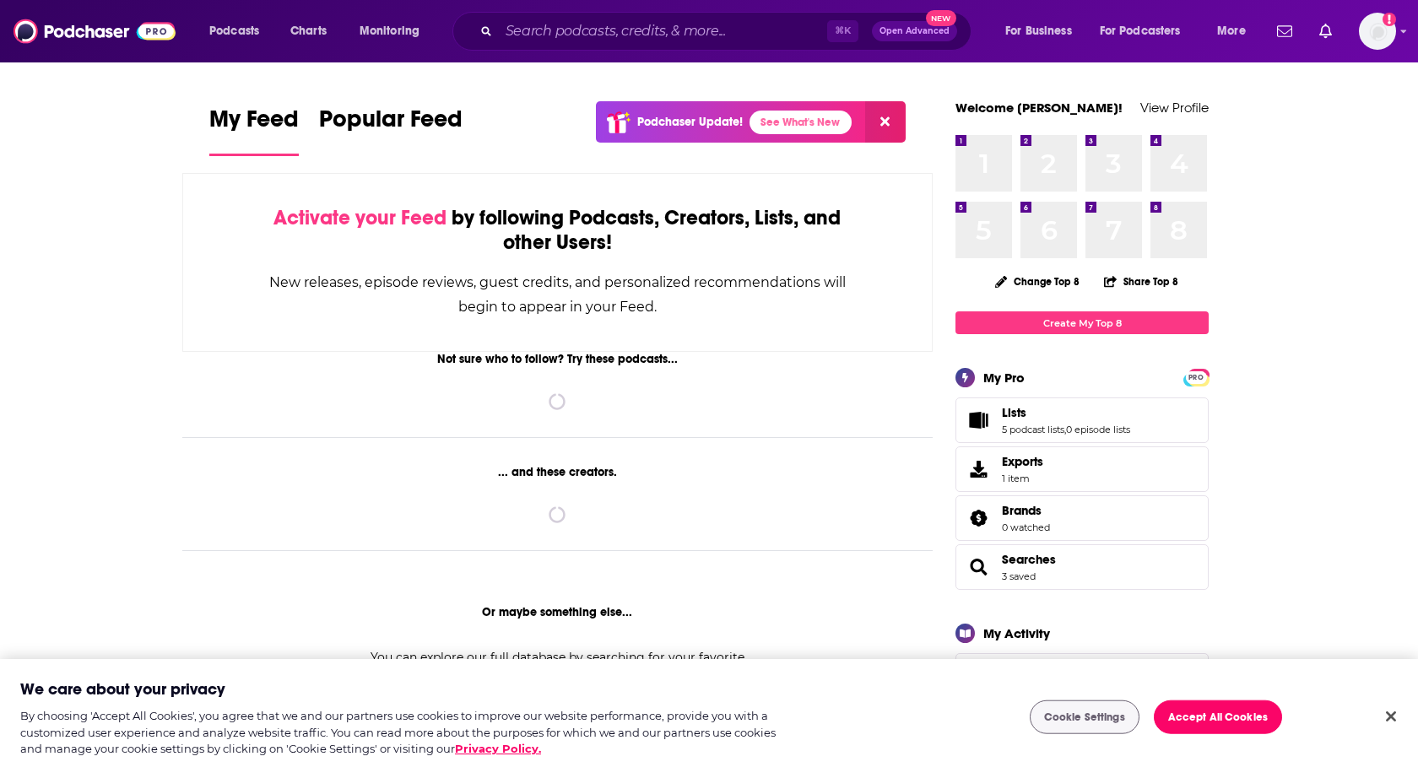 This screenshot has width=1418, height=778. Describe the element at coordinates (498, 749) in the screenshot. I see `a: More information about your privacy, opens in a new tab` at that location.